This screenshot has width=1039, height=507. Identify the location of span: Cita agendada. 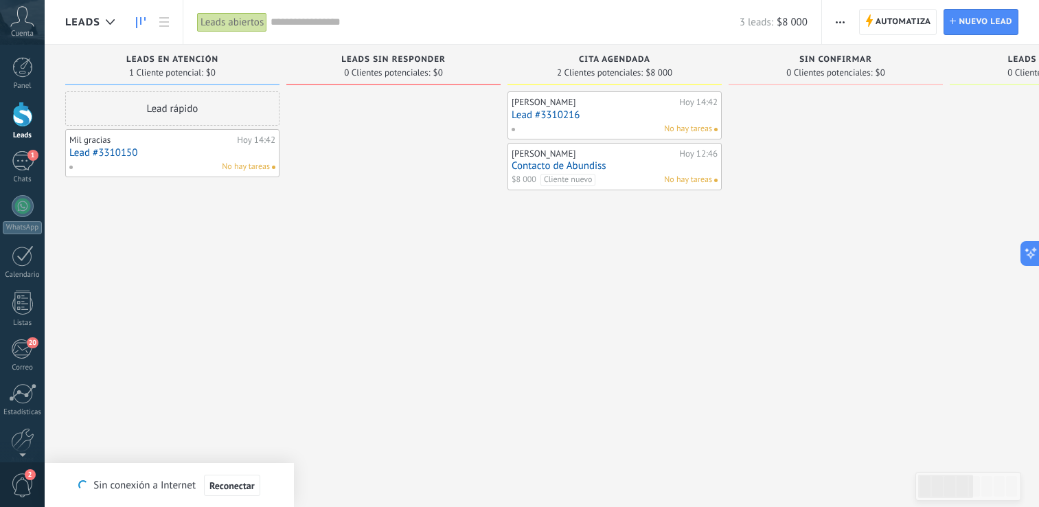
(614, 60).